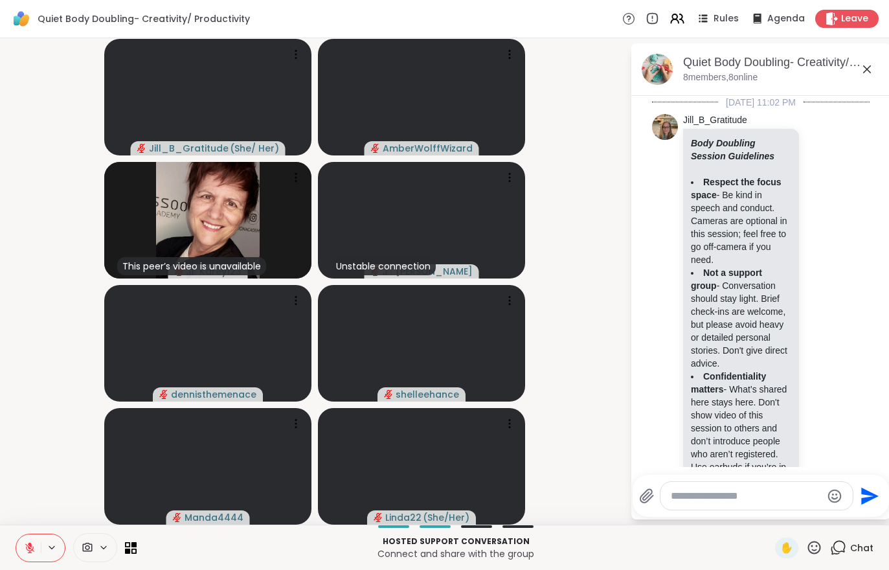 This screenshot has height=570, width=889. I want to click on strong: Respect the focus space, so click(737, 189).